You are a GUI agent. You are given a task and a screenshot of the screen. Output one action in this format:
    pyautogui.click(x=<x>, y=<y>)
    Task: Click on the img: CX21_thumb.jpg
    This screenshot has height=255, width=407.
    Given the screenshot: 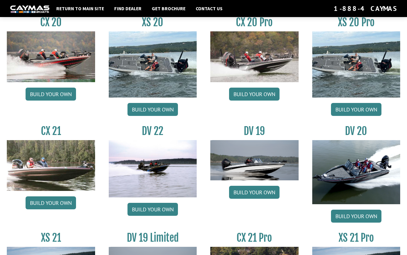 What is the action you would take?
    pyautogui.click(x=51, y=166)
    